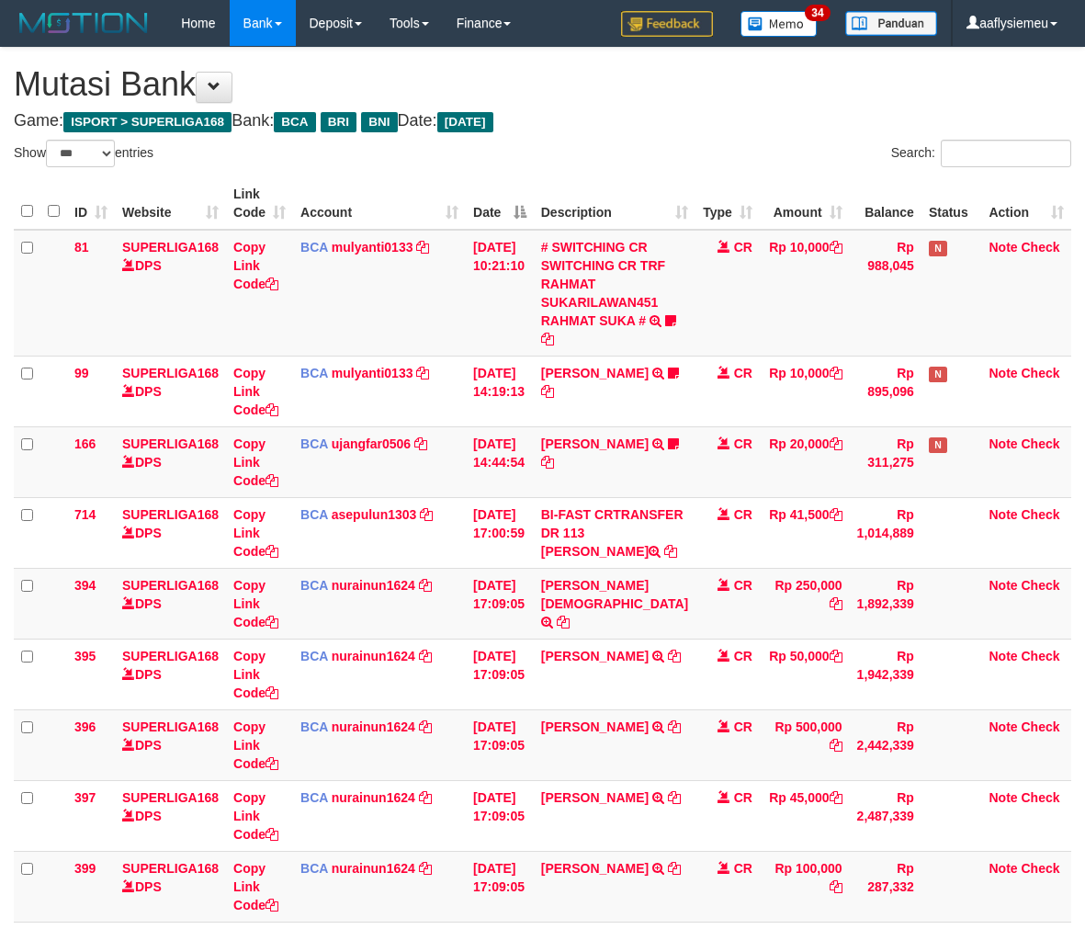 This screenshot has width=1085, height=929. Describe the element at coordinates (836, 604) in the screenshot. I see `a: Copy Rp 250,000 to clipboard` at that location.